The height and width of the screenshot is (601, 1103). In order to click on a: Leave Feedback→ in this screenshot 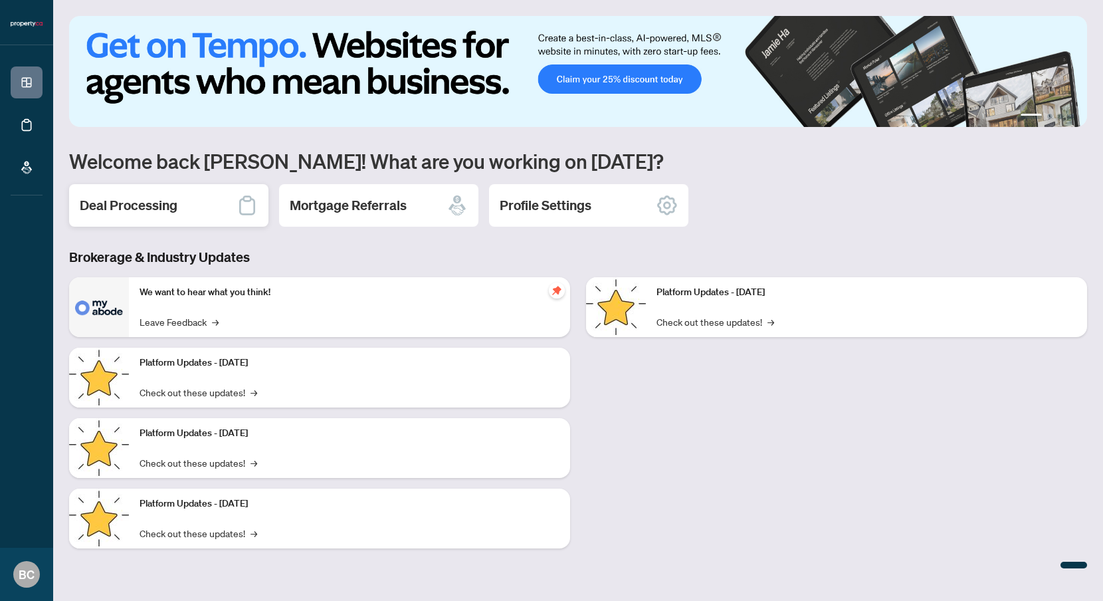, I will do `click(179, 322)`.